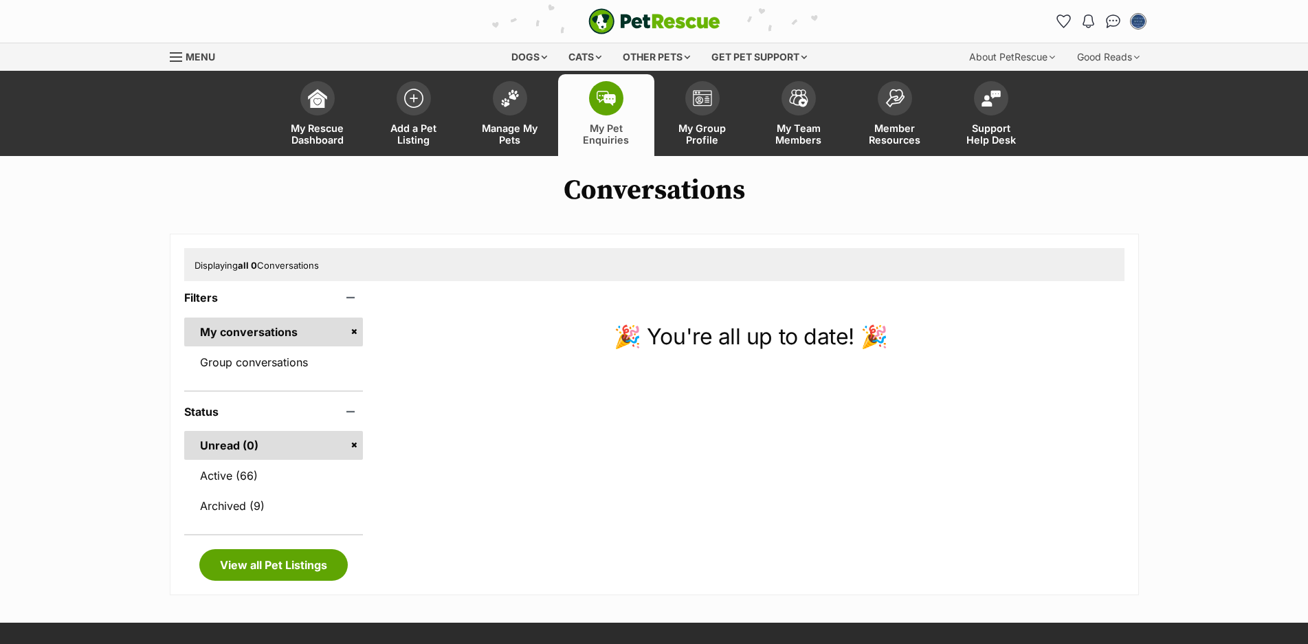  I want to click on header: Filters, so click(274, 298).